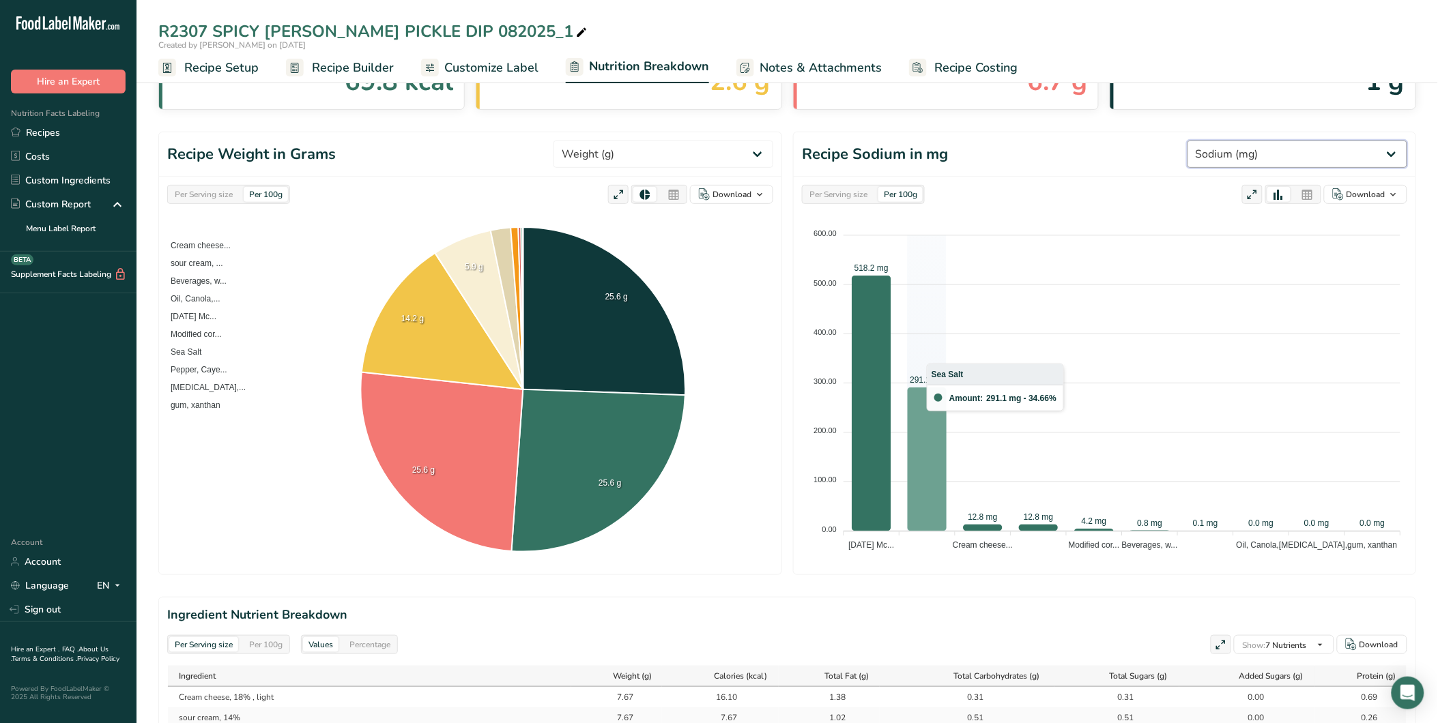 The image size is (1438, 723). I want to click on div: 1.38, so click(829, 697).